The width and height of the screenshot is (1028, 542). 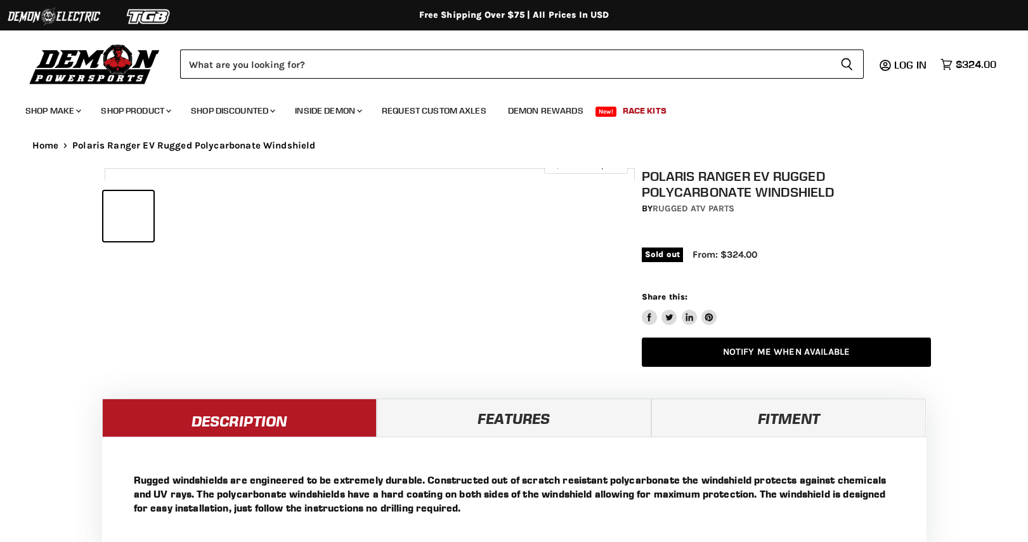 What do you see at coordinates (665, 296) in the screenshot?
I see `span: Share this:` at bounding box center [665, 296].